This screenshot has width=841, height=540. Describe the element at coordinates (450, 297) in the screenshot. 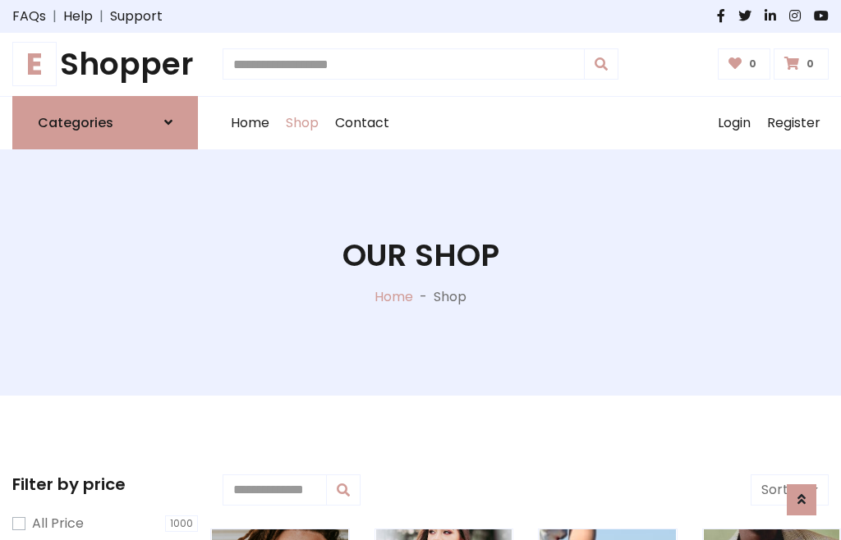

I see `p: Shop` at that location.